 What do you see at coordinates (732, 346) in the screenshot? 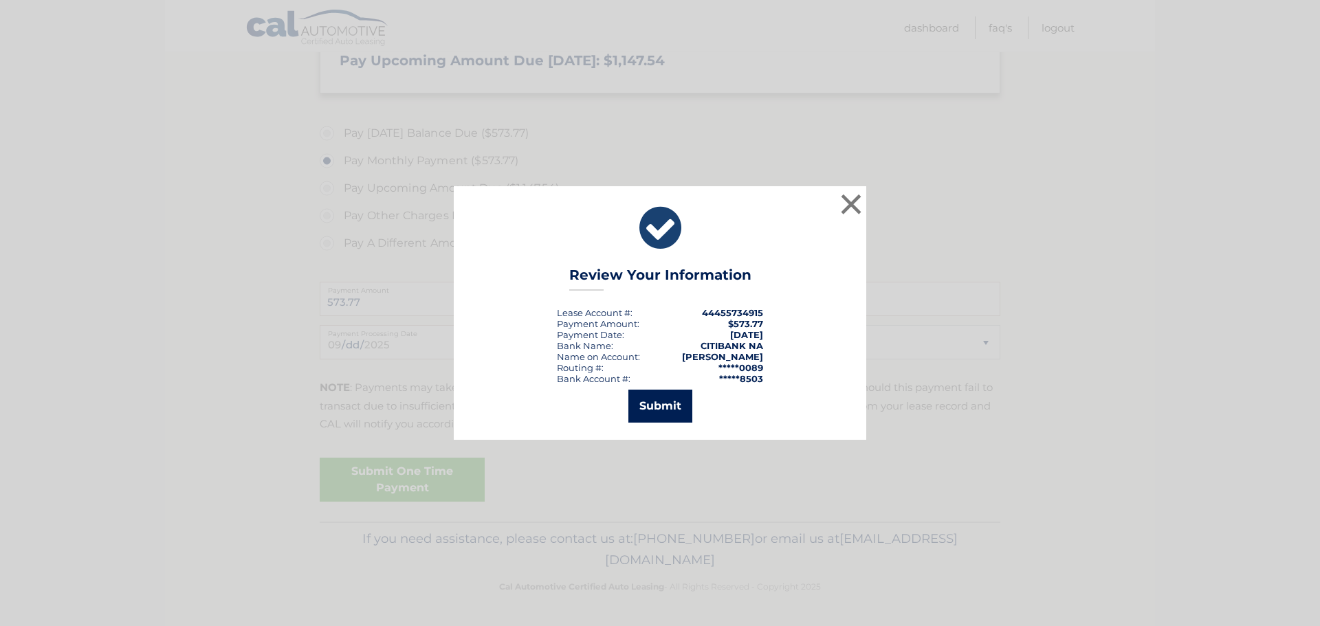
I see `strong: CITIBANK NA` at bounding box center [732, 346].